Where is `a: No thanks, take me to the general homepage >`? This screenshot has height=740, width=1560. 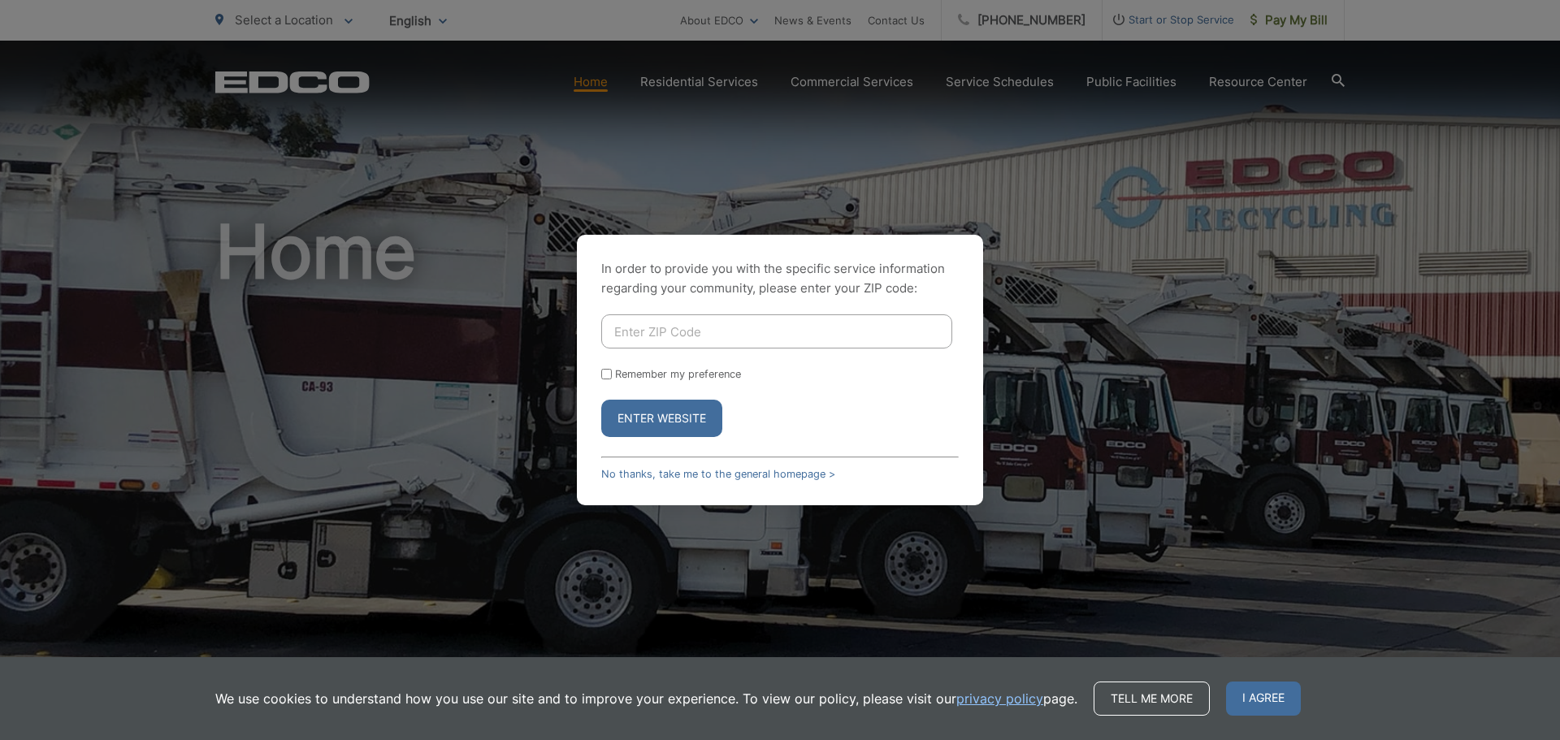
a: No thanks, take me to the general homepage > is located at coordinates (718, 474).